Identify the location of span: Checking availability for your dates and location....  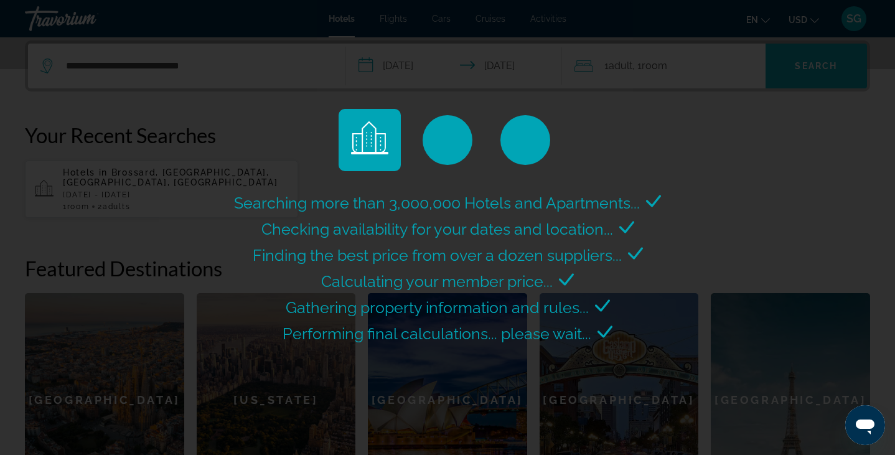
(437, 229).